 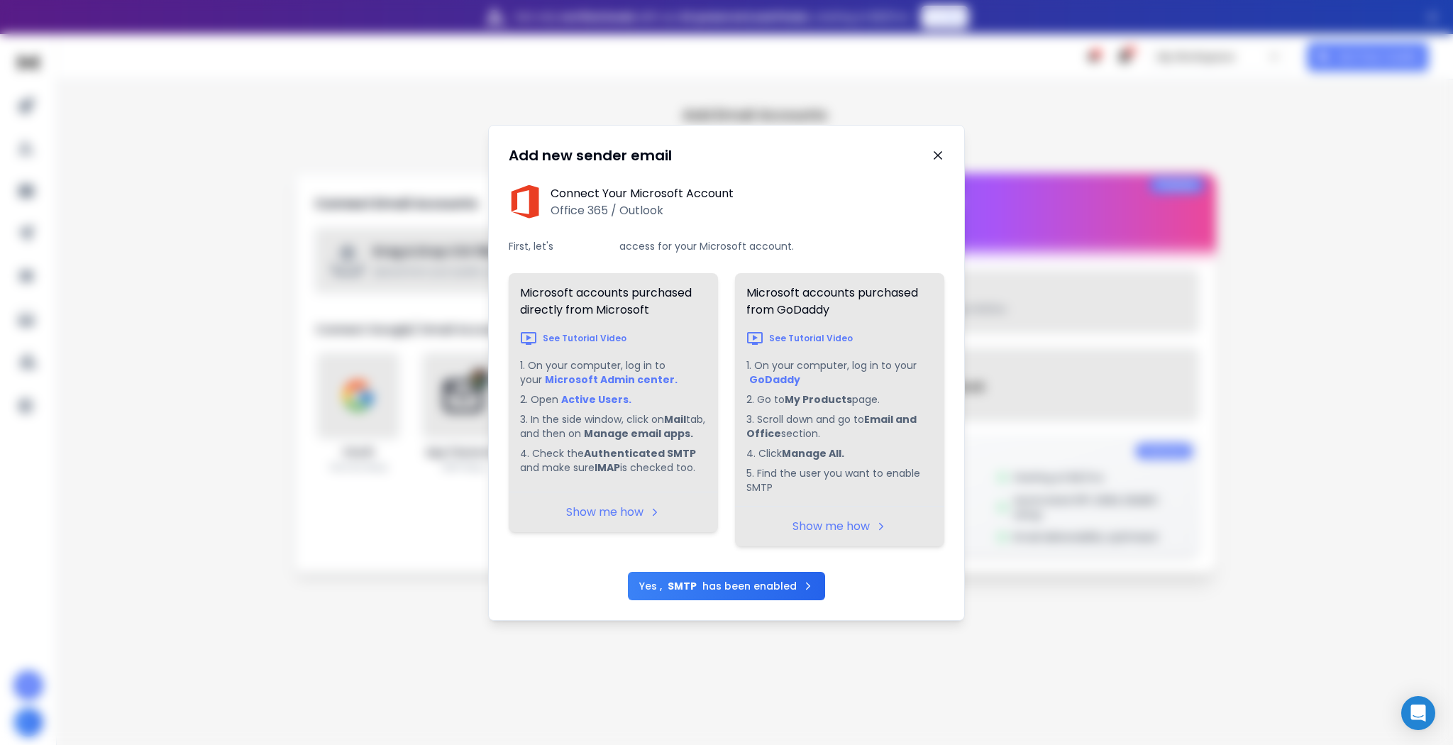 What do you see at coordinates (839, 453) in the screenshot?
I see `li: 4. Click` at bounding box center [839, 453].